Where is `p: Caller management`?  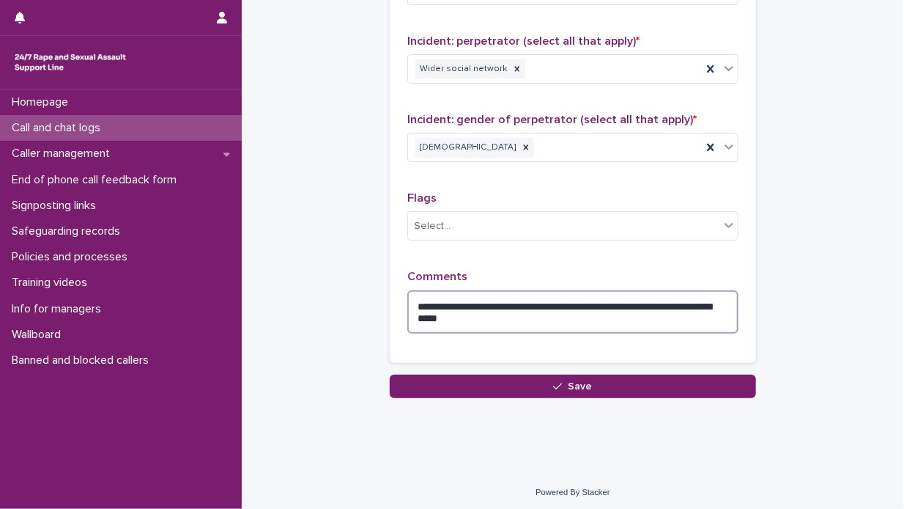
p: Caller management is located at coordinates (64, 153).